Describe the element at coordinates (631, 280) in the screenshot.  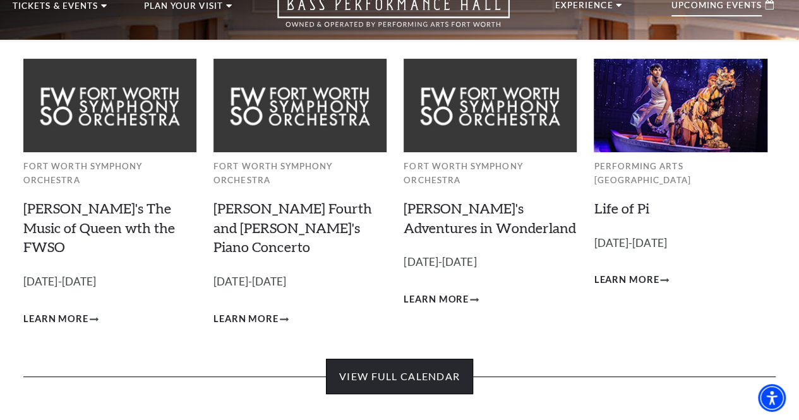
I see `a: Learn More Life of Pi` at that location.